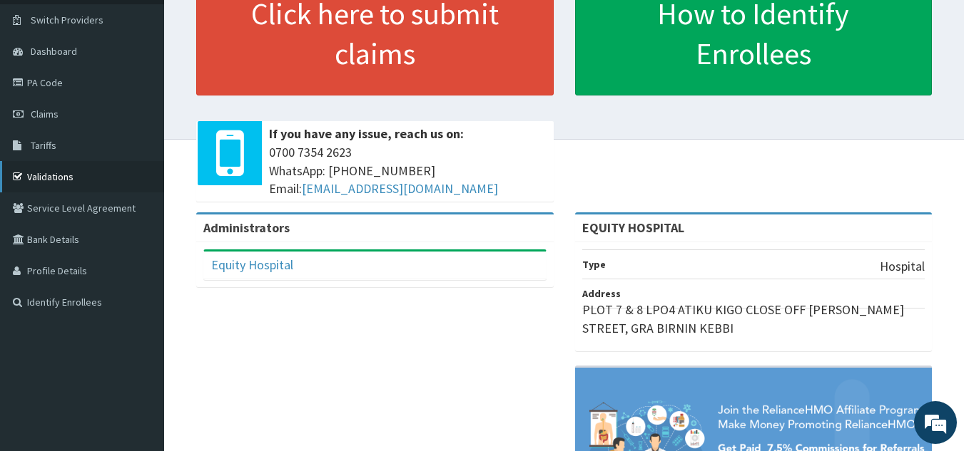  Describe the element at coordinates (44, 146) in the screenshot. I see `span: Tariffs` at that location.